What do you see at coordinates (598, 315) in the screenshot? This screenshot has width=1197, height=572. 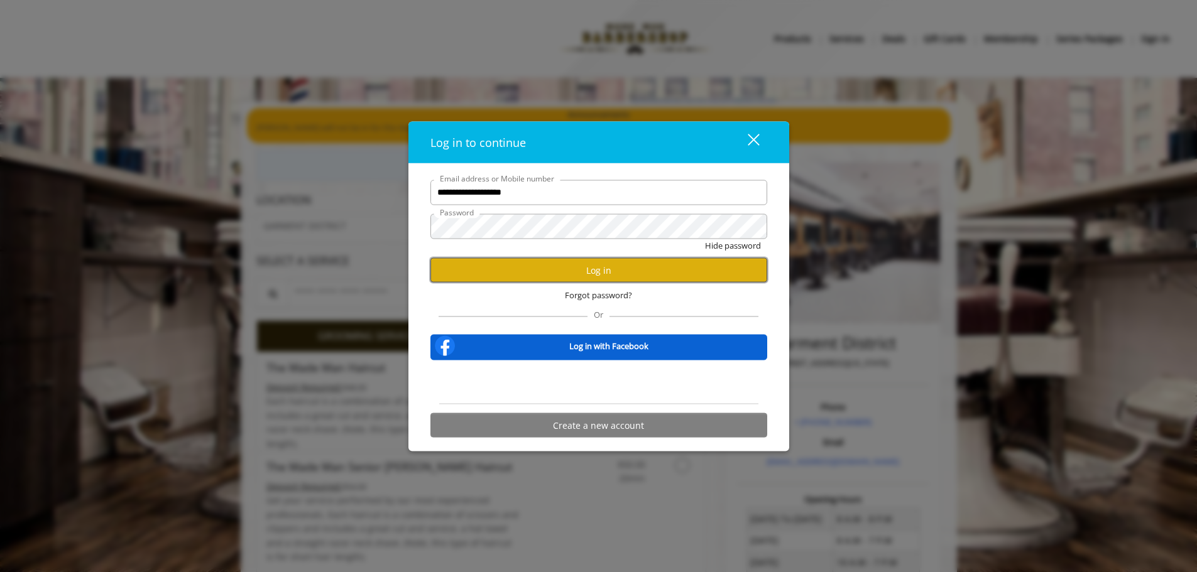 I see `span: Or` at bounding box center [598, 315].